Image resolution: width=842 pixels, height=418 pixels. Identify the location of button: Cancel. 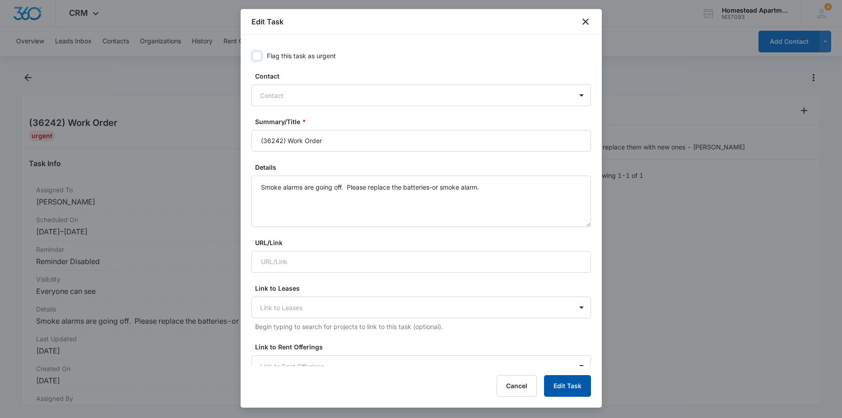
(516, 386).